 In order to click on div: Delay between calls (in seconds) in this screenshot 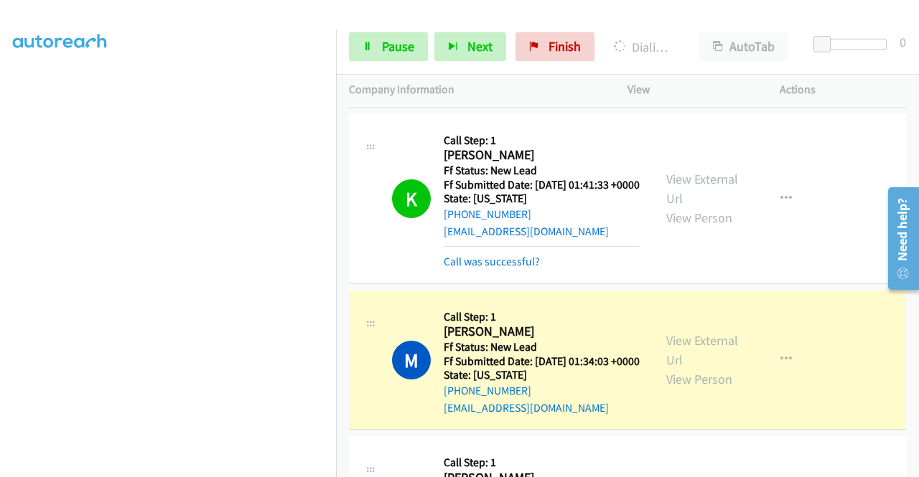, I will do `click(854, 45)`.